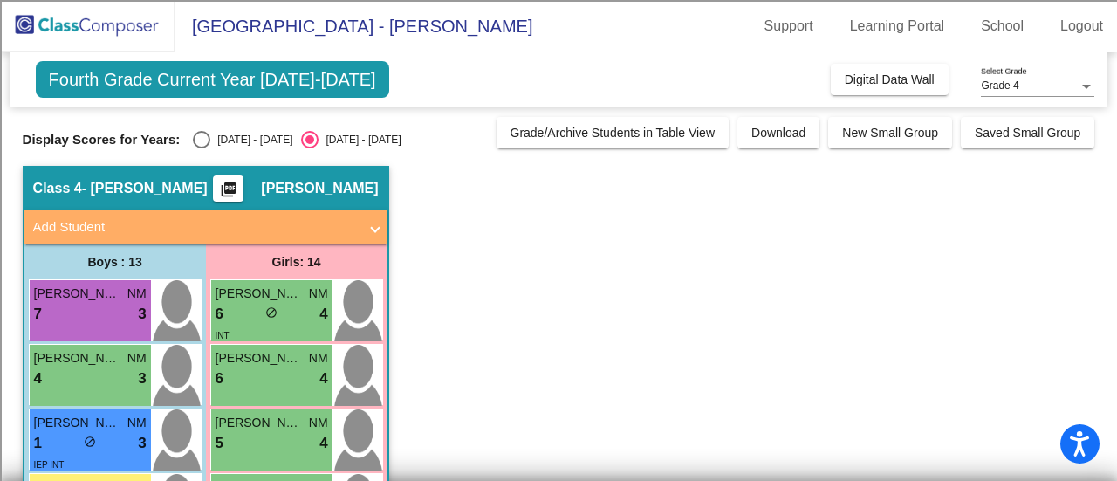  What do you see at coordinates (1027, 133) in the screenshot?
I see `span: Saved Small Group` at bounding box center [1027, 133].